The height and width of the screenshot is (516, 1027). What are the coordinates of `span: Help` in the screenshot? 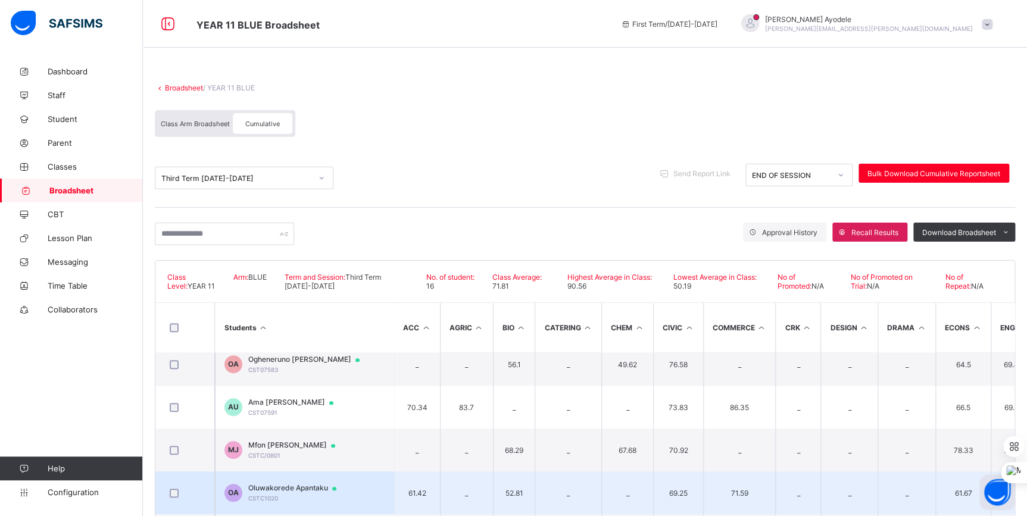 It's located at (95, 468).